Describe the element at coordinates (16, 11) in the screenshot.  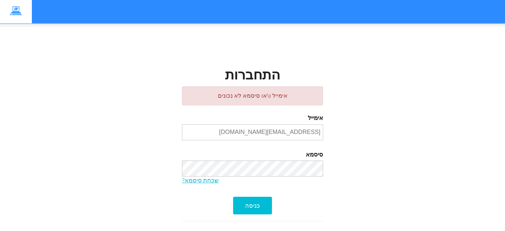
I see `img: Z-School logo` at that location.